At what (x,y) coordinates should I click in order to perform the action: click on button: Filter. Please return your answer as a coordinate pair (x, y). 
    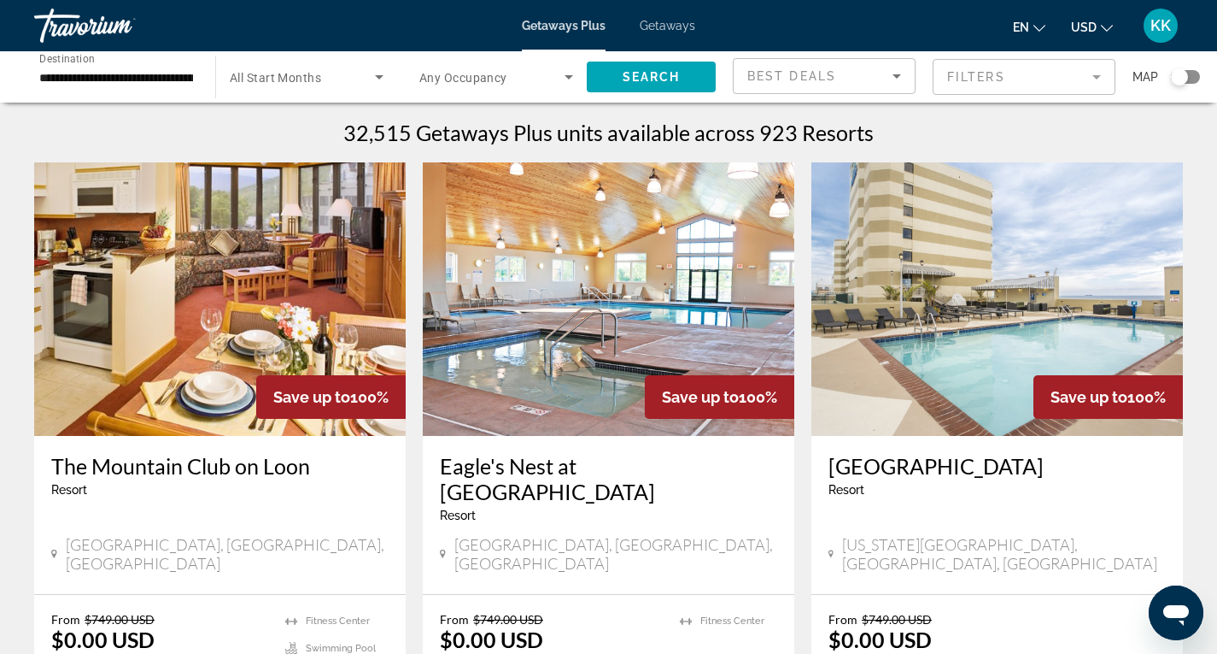
    Looking at the image, I should click on (1024, 77).